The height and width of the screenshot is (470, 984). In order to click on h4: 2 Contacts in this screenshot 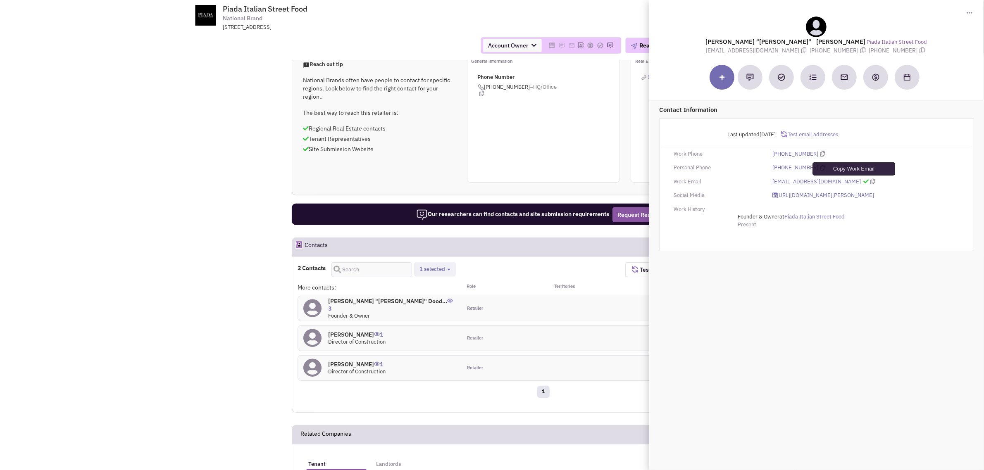, I will do `click(312, 268)`.